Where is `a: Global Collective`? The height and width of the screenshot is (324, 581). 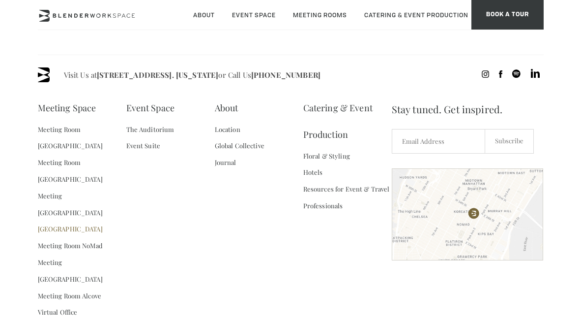 a: Global Collective is located at coordinates (240, 146).